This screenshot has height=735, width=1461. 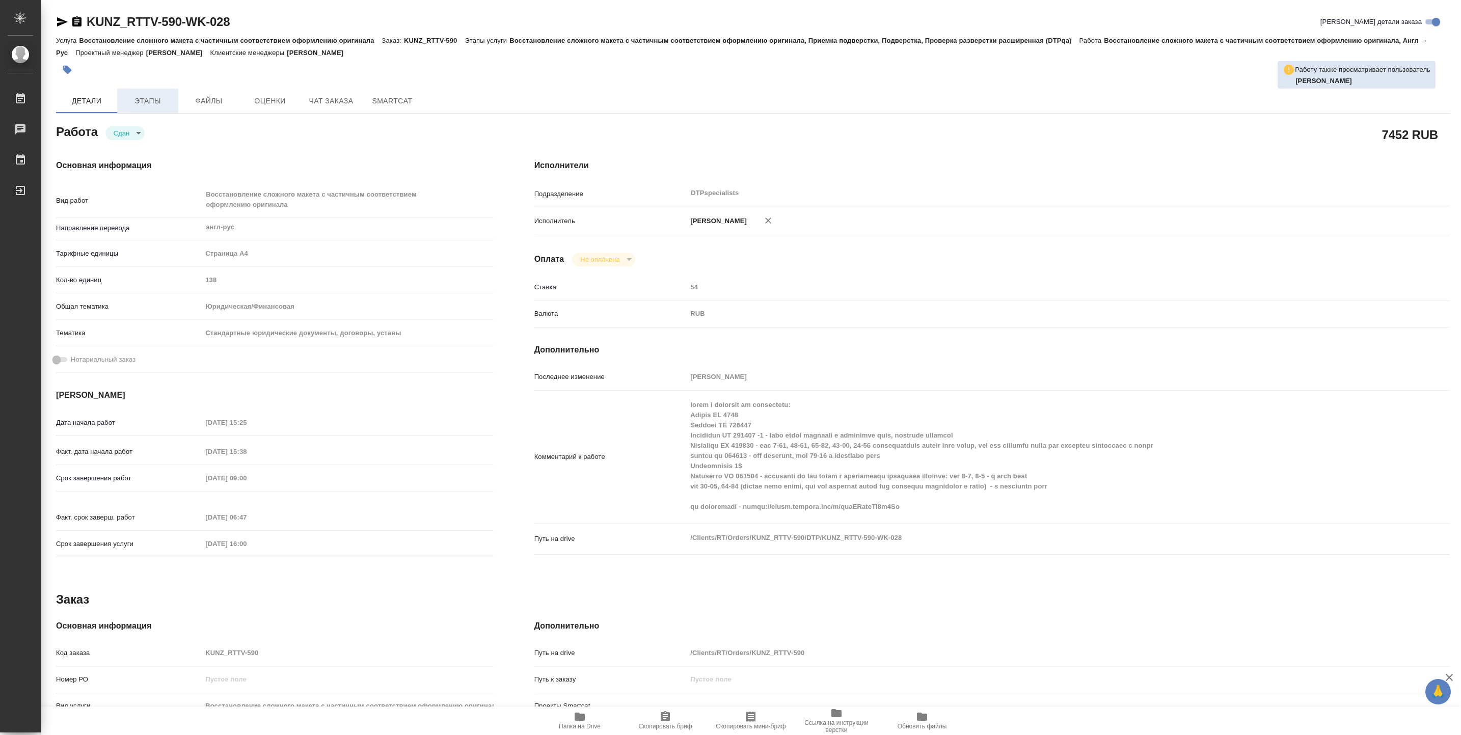 What do you see at coordinates (1363, 70) in the screenshot?
I see `p: Работу также просматривает пользователь` at bounding box center [1363, 70].